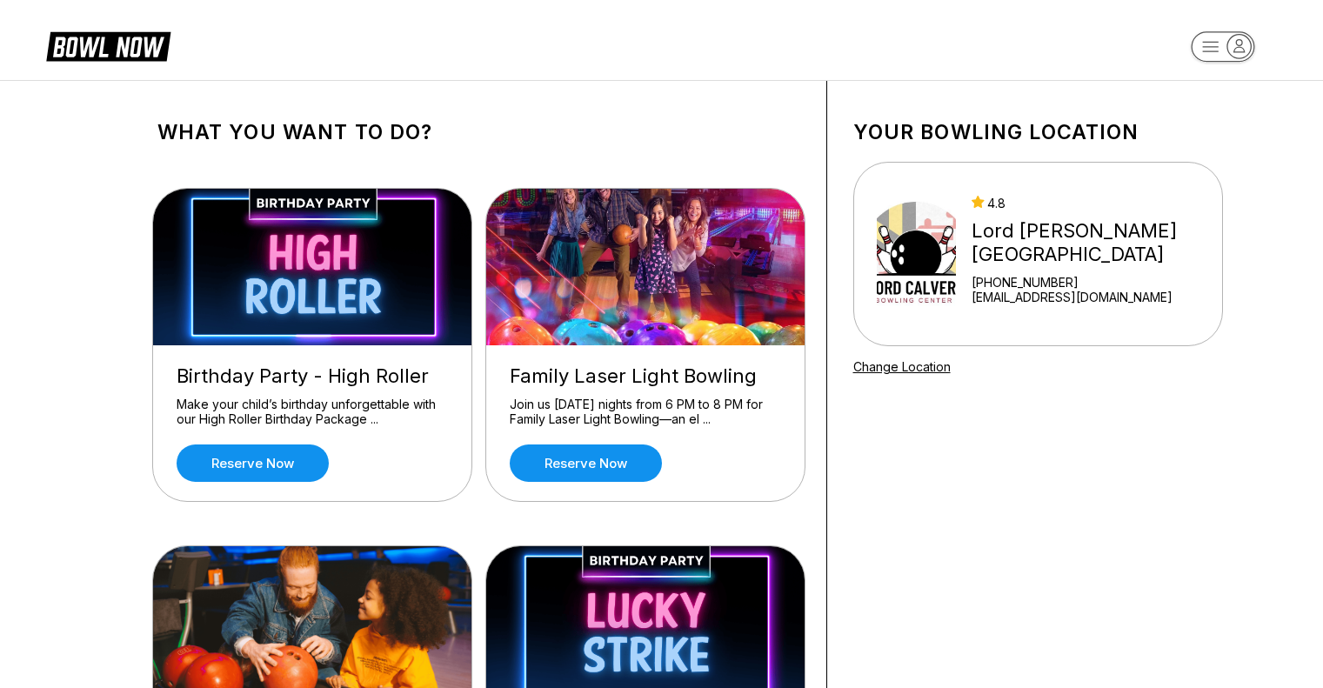 This screenshot has height=688, width=1323. What do you see at coordinates (313, 267) in the screenshot?
I see `img: Birthday Party - High Roller` at bounding box center [313, 267].